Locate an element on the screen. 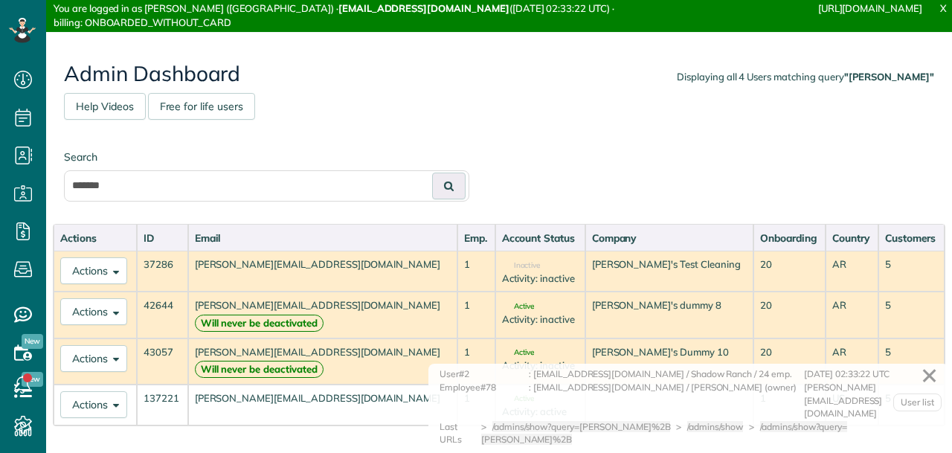 The image size is (952, 453). td: 37286 is located at coordinates (162, 271).